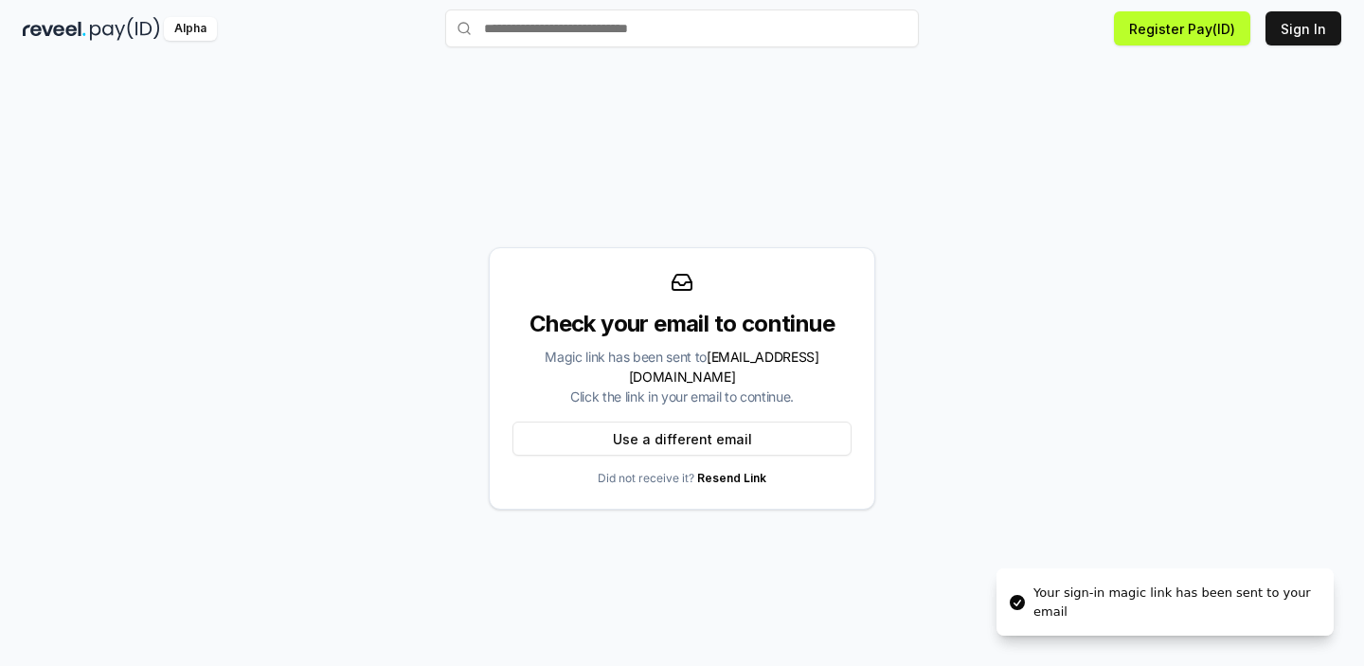  Describe the element at coordinates (682, 376) in the screenshot. I see `div: Magic link has been sent to Click the link in your email to continue.` at that location.